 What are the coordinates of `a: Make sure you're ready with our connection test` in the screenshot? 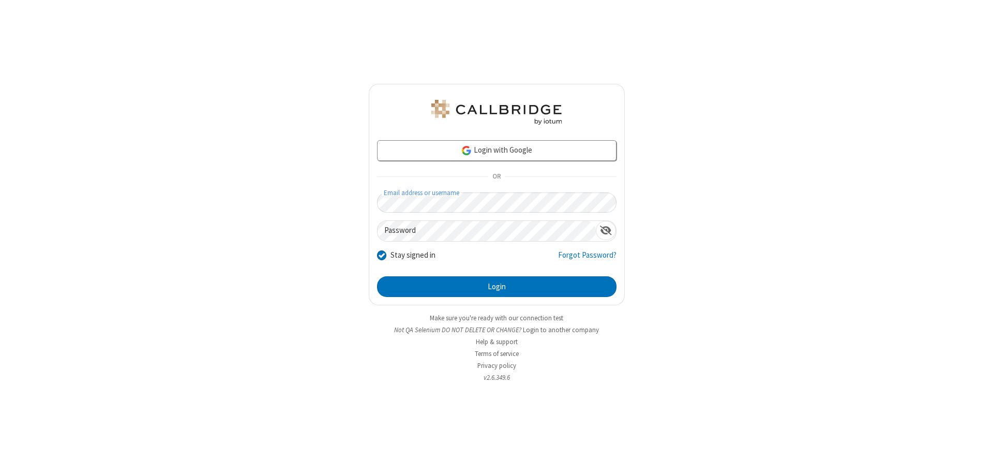 It's located at (497, 318).